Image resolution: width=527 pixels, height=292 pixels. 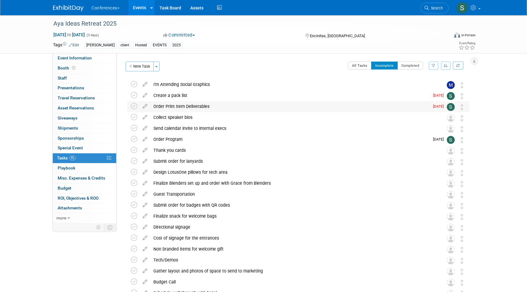 What do you see at coordinates (92, 35) in the screenshot?
I see `span: (3 days)` at bounding box center [92, 35].